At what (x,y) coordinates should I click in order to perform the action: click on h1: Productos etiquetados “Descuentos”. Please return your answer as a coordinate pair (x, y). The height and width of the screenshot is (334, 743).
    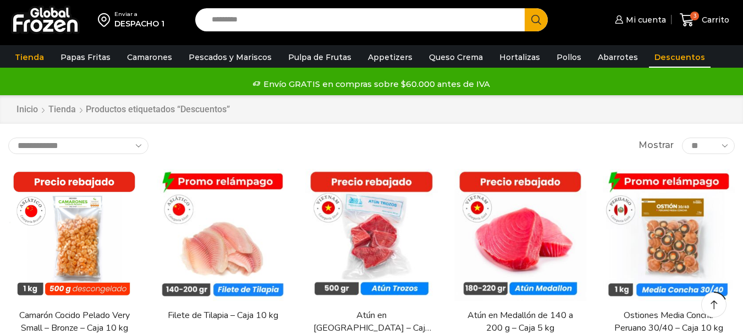
    Looking at the image, I should click on (158, 109).